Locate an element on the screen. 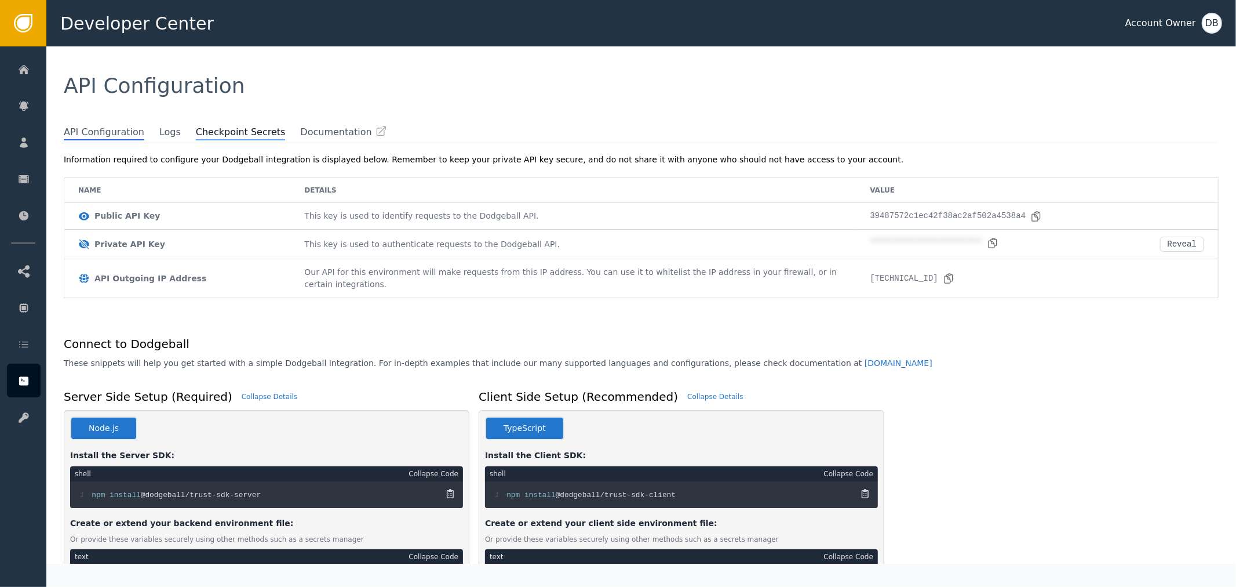 The height and width of the screenshot is (587, 1236). div: API Outgoing IP Address is located at coordinates (150, 278).